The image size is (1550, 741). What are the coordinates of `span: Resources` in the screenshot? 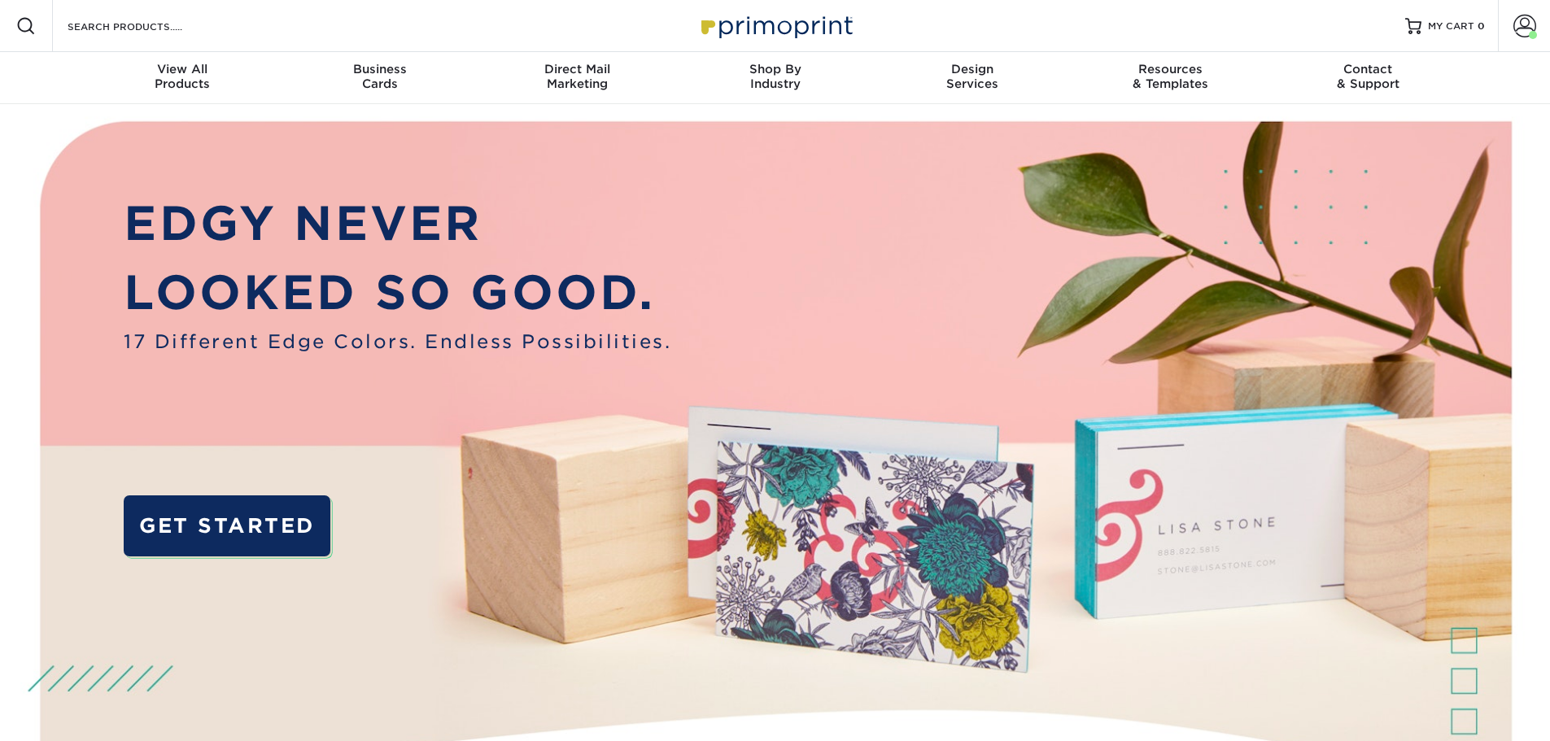 It's located at (1170, 69).